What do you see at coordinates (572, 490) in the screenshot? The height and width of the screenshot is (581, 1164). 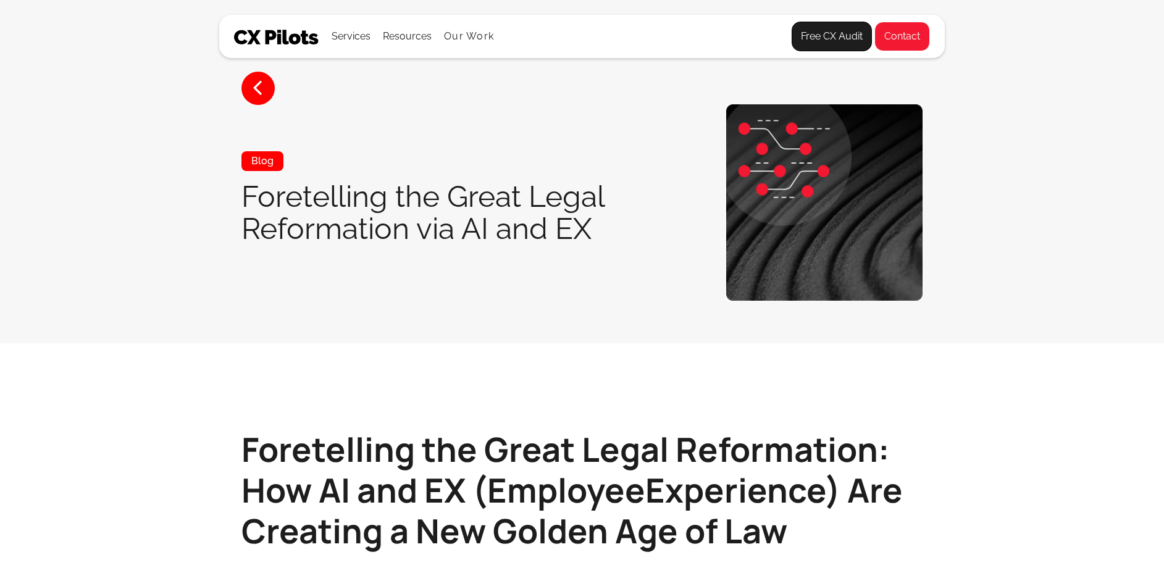 I see `strong: Foretelling the Great Legal Reformation: How AI and EX (EmployeeExperience) Are Creating a New Go...` at bounding box center [572, 490].